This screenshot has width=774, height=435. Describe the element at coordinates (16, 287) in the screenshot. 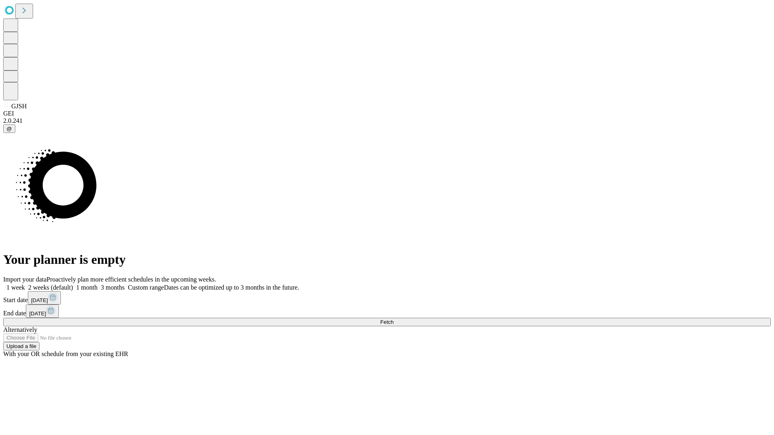

I see `span: 1 week` at that location.